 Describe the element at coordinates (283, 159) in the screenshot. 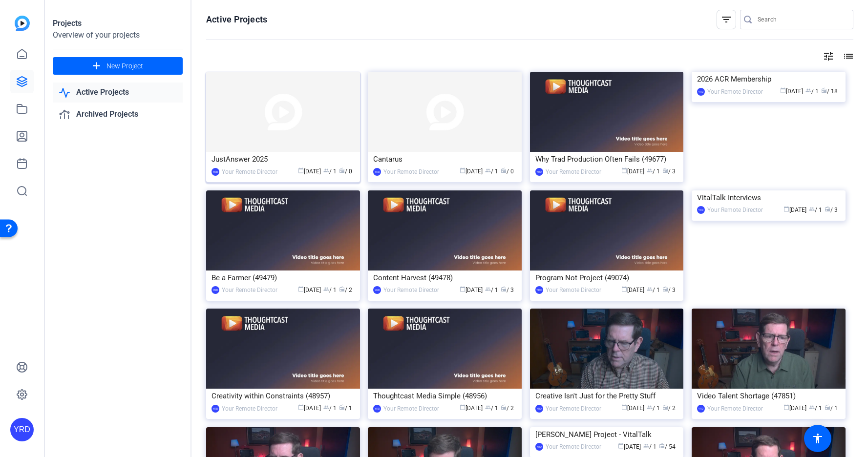

I see `div: JustAnswer 2025` at that location.